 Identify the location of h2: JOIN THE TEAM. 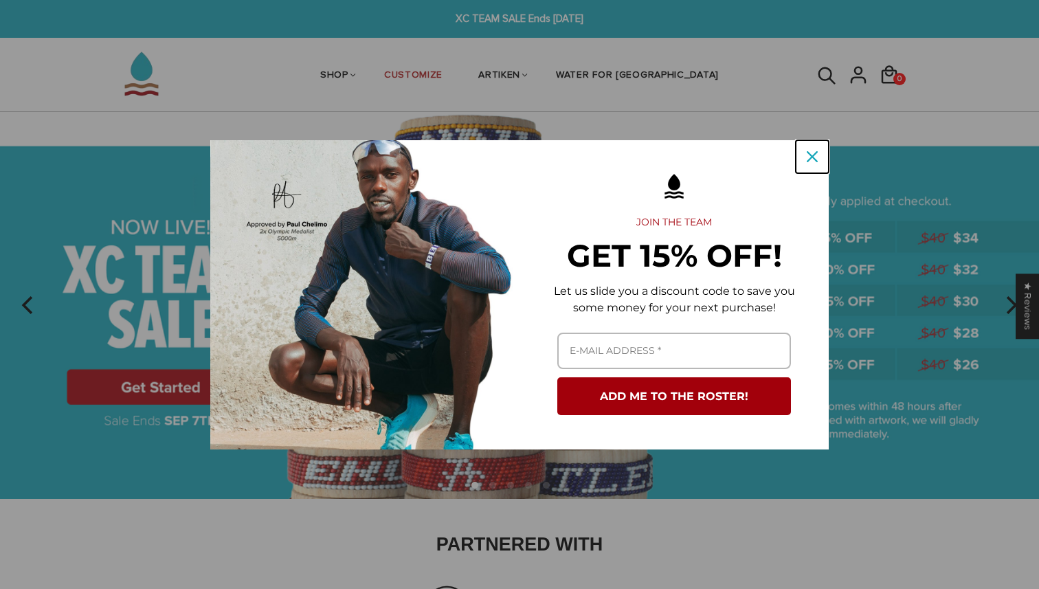
(674, 223).